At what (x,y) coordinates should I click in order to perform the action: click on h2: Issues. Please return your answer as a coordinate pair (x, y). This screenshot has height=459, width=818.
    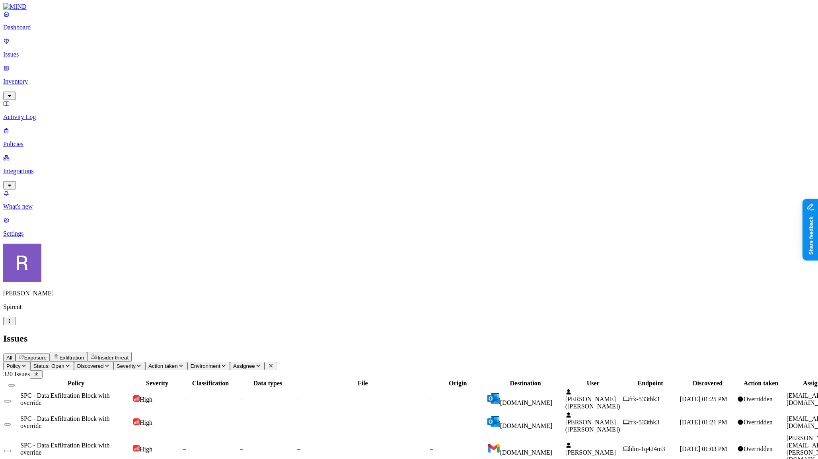
    Looking at the image, I should click on (409, 338).